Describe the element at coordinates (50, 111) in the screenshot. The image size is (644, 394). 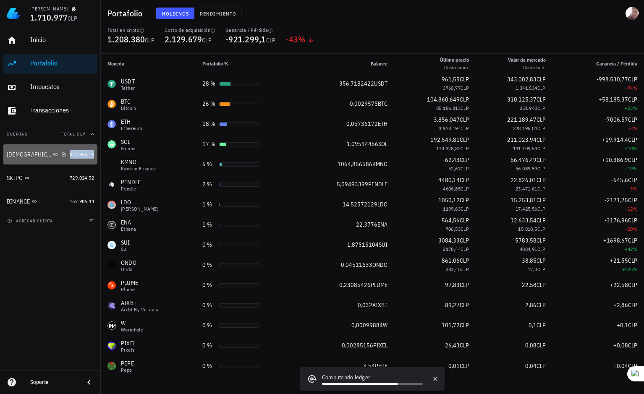
I see `a: Transacciones` at that location.